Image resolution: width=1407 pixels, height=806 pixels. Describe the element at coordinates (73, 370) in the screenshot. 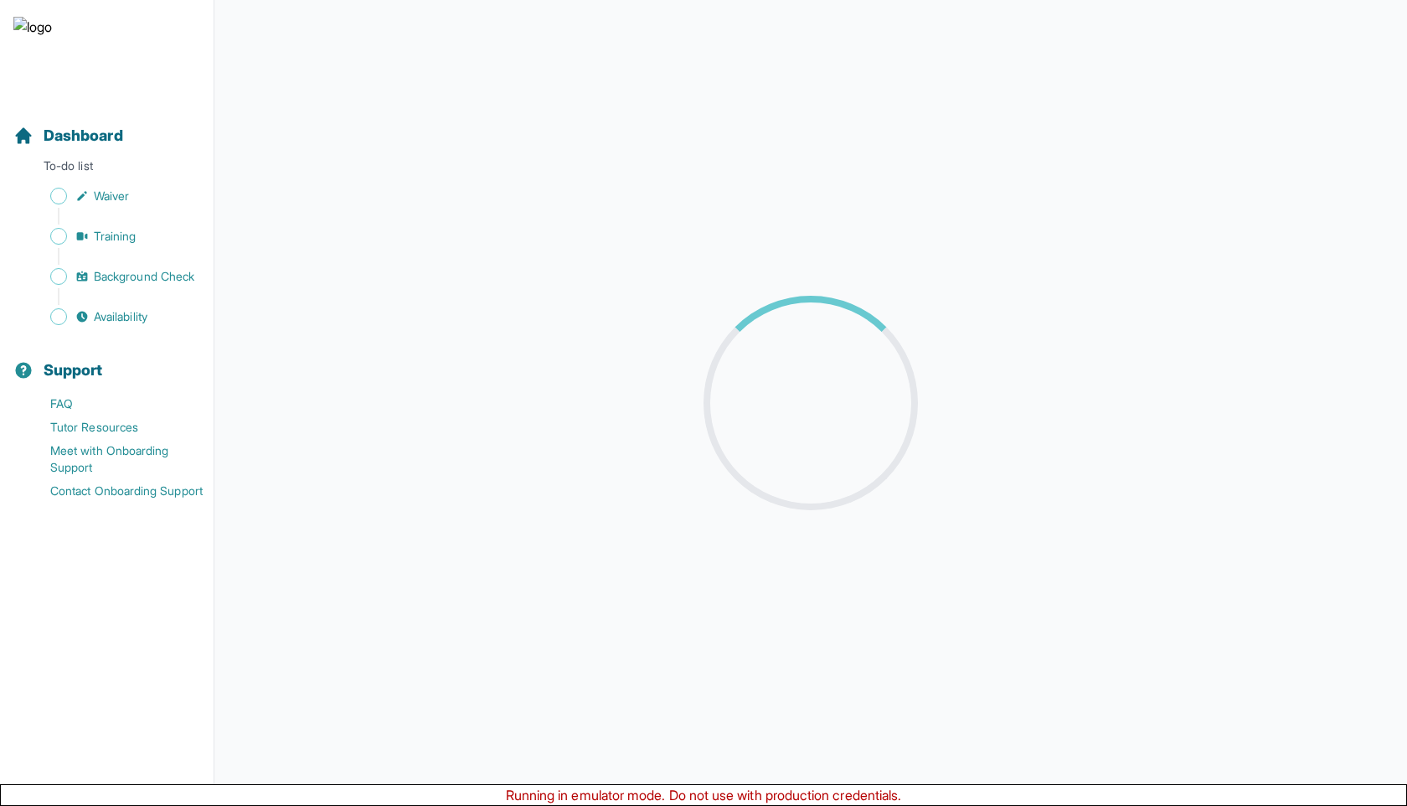

I see `span: Support` at that location.